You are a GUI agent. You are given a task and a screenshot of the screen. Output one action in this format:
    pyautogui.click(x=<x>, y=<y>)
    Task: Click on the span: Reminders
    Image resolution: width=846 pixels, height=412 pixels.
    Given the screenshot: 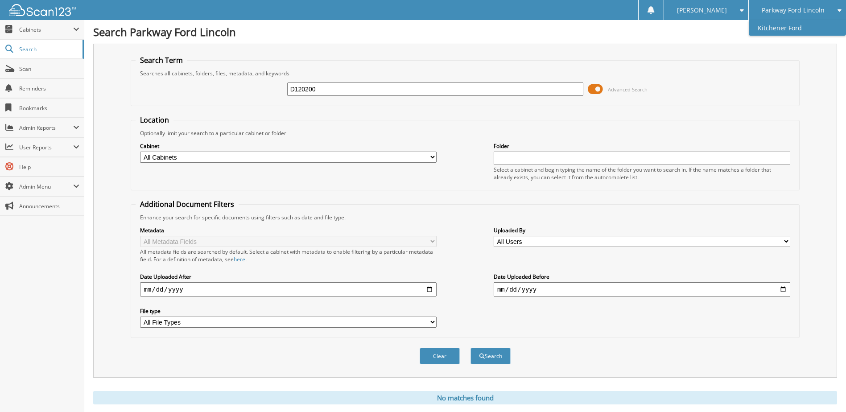 What is the action you would take?
    pyautogui.click(x=49, y=88)
    